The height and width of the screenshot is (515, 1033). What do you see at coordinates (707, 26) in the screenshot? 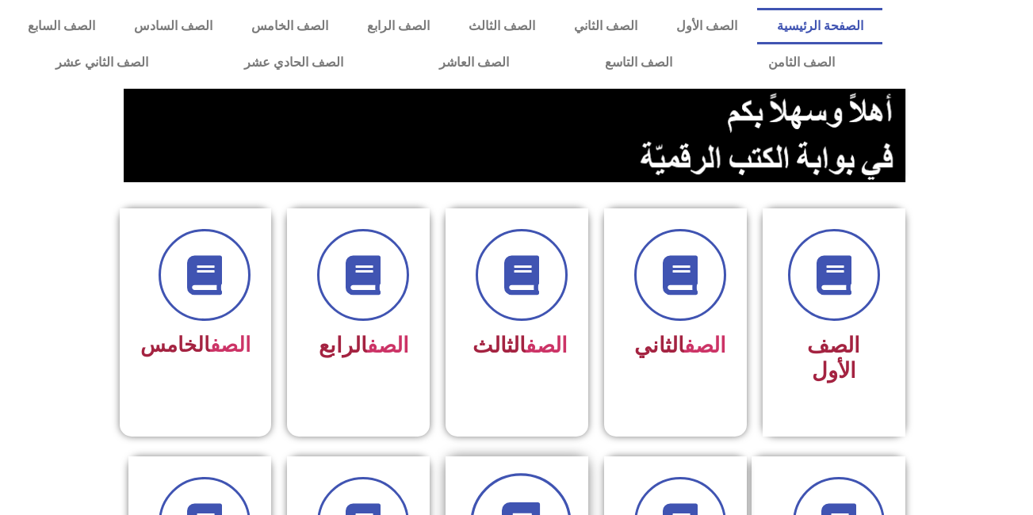
I see `a: الصف الأول` at bounding box center [707, 26].